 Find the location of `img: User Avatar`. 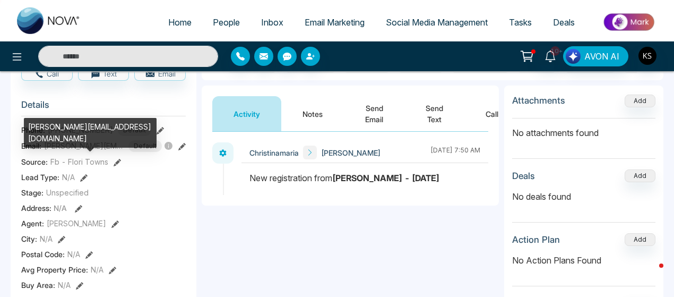

img: User Avatar is located at coordinates (648, 56).